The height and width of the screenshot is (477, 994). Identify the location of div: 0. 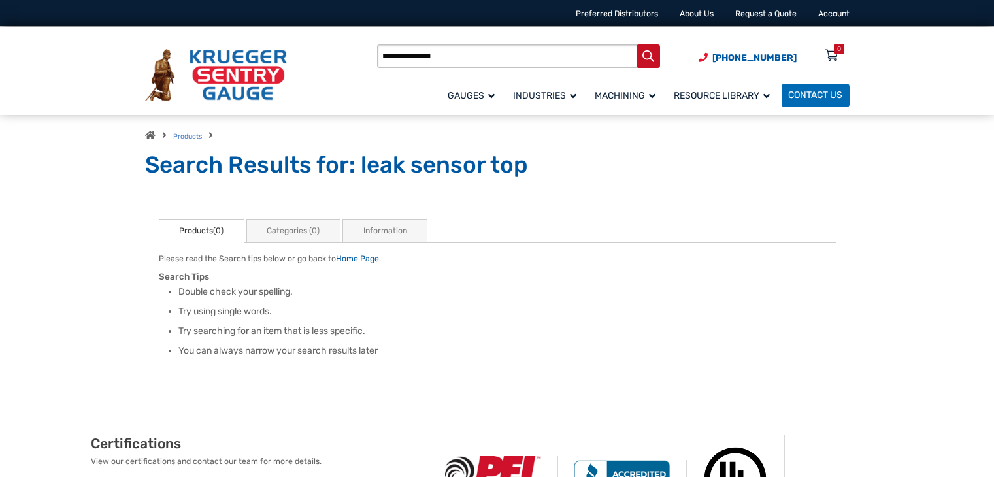
(840, 49).